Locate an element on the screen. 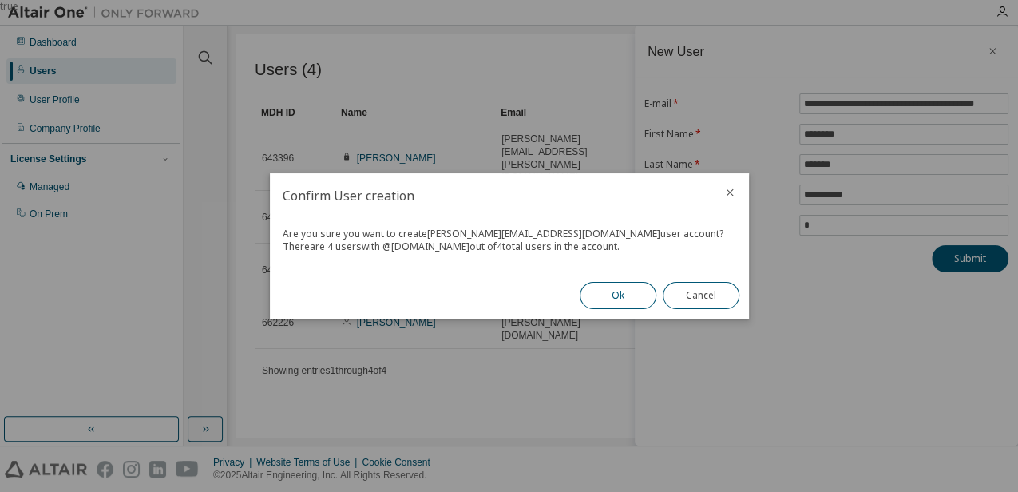 This screenshot has width=1018, height=492. h2: Confirm User creation is located at coordinates (490, 196).